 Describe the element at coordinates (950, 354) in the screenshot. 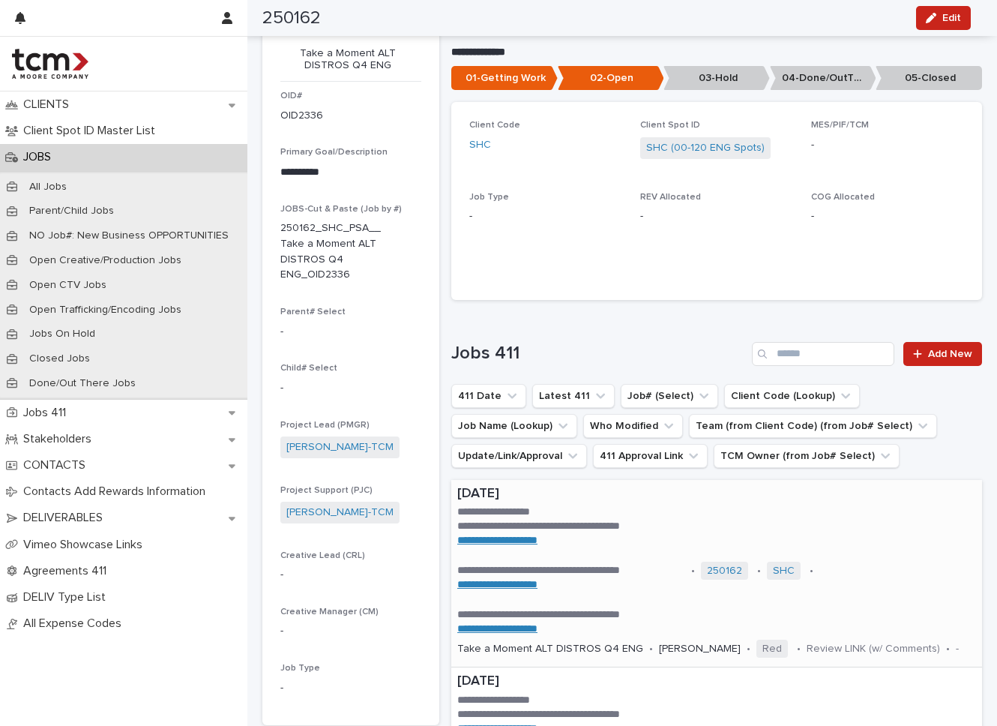

I see `span: Add New` at that location.